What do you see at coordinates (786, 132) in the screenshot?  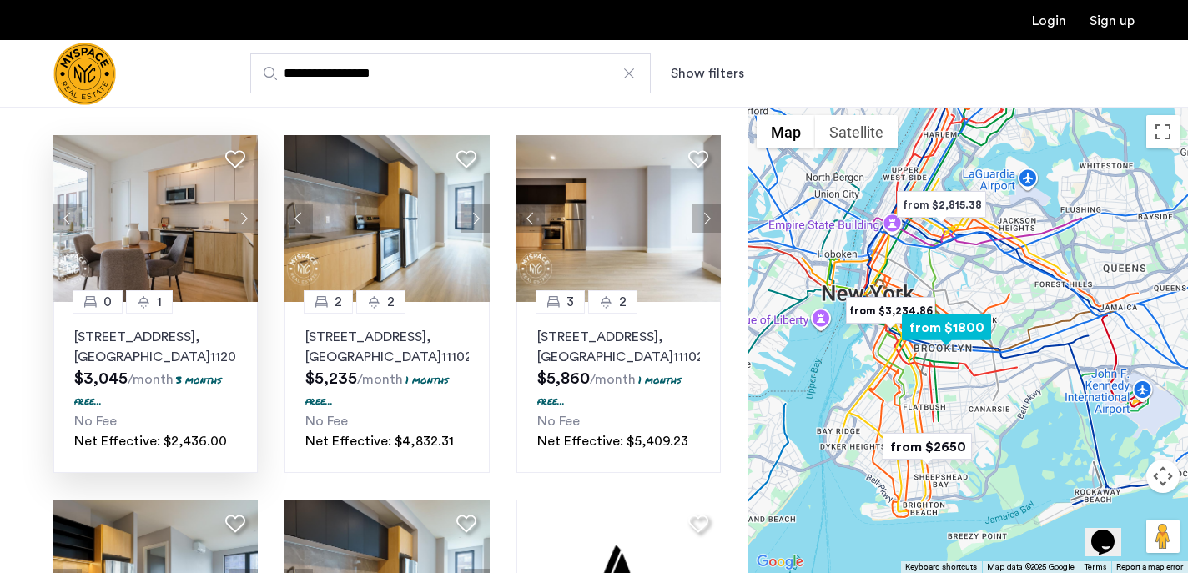 I see `button: Show street map` at bounding box center [786, 132].